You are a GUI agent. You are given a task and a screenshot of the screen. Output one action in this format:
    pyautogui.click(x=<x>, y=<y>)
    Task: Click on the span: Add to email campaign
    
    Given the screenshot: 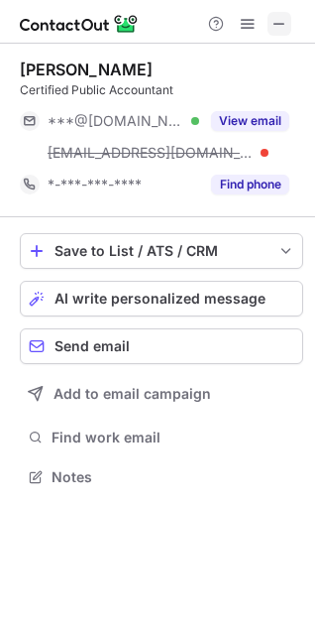 What is the action you would take?
    pyautogui.click(x=132, y=394)
    